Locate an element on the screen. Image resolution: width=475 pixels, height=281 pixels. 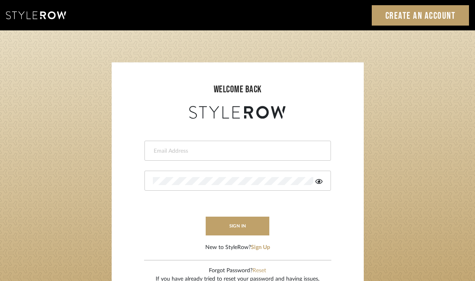
div: New to StyleRow? is located at coordinates (238, 248).